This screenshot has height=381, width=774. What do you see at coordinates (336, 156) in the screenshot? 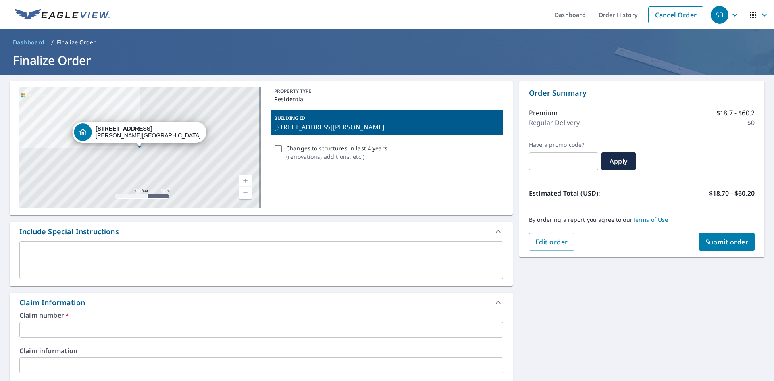
I see `p: ( renovations, additions, etc. )` at bounding box center [336, 156].